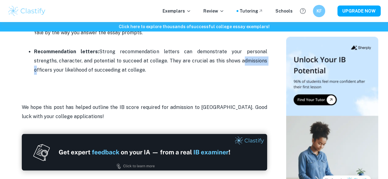 The image size is (388, 179). Describe the element at coordinates (144, 152) in the screenshot. I see `img: Ad` at that location.